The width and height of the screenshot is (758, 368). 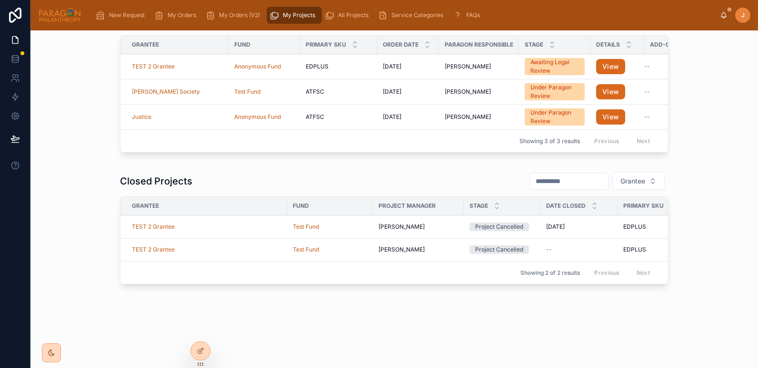 What do you see at coordinates (294, 15) in the screenshot?
I see `a: My Projects` at bounding box center [294, 15].